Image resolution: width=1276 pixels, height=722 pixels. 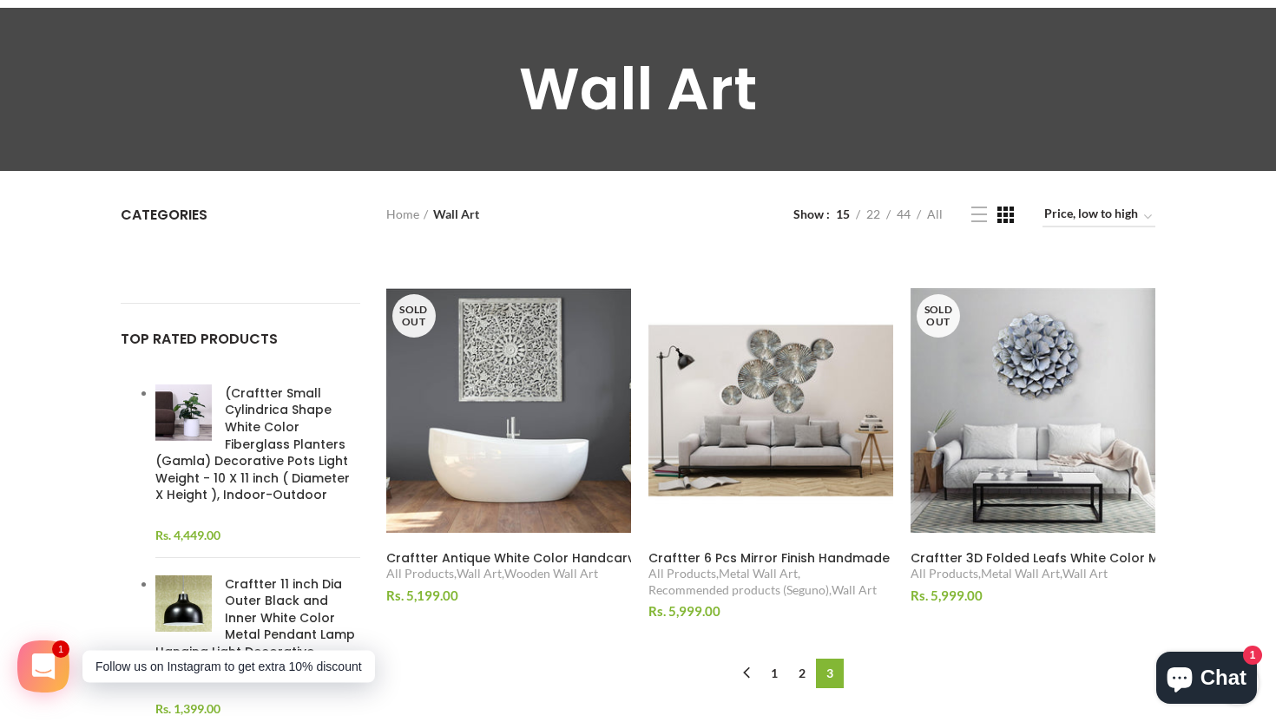 What do you see at coordinates (199, 338) in the screenshot?
I see `span: TOP RATED PRODUCTS` at bounding box center [199, 338].